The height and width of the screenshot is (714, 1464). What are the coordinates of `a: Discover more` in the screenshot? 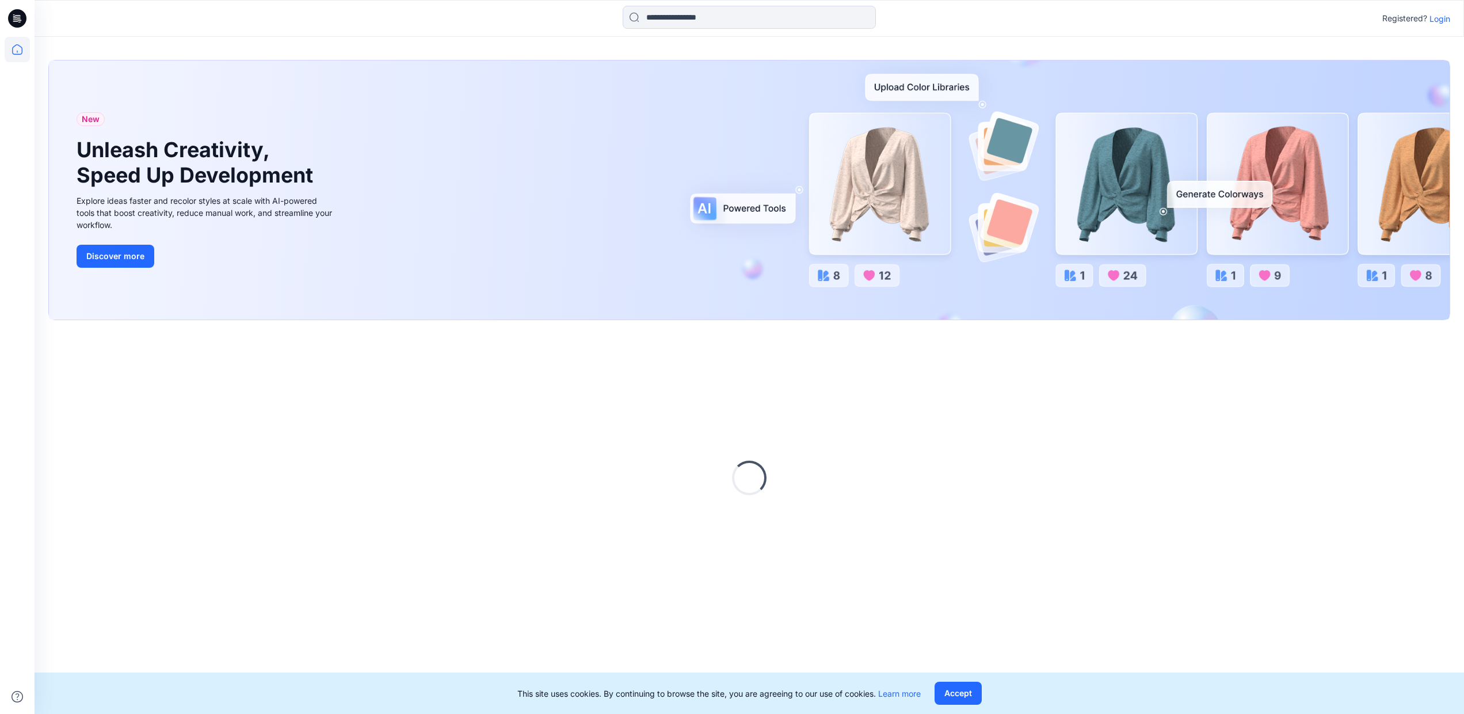 It's located at (206, 256).